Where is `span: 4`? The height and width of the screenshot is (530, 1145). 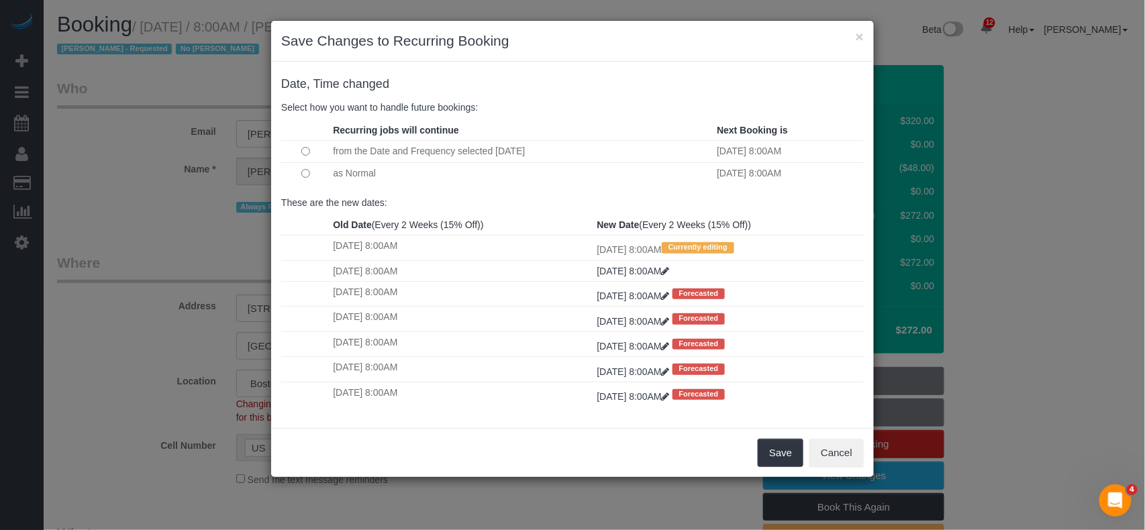 span: 4 is located at coordinates (1132, 490).